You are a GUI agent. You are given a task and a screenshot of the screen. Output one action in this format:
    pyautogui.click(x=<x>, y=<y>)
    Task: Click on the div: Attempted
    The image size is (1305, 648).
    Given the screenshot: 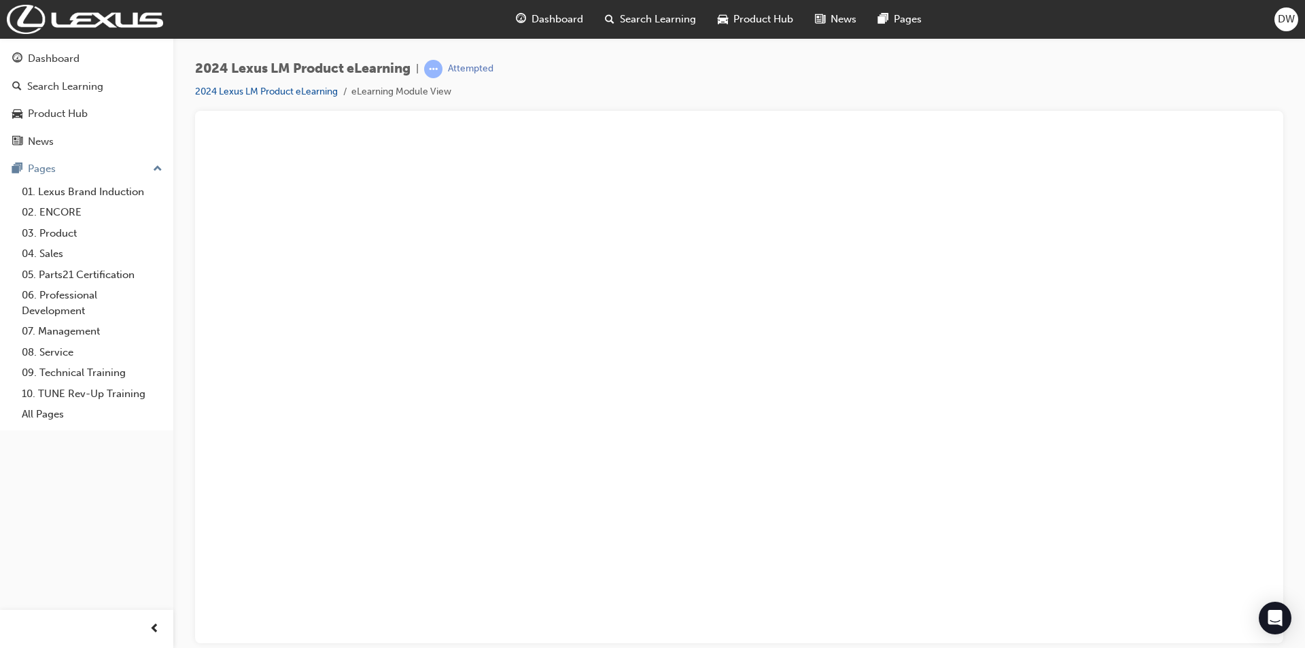 What is the action you would take?
    pyautogui.click(x=470, y=69)
    